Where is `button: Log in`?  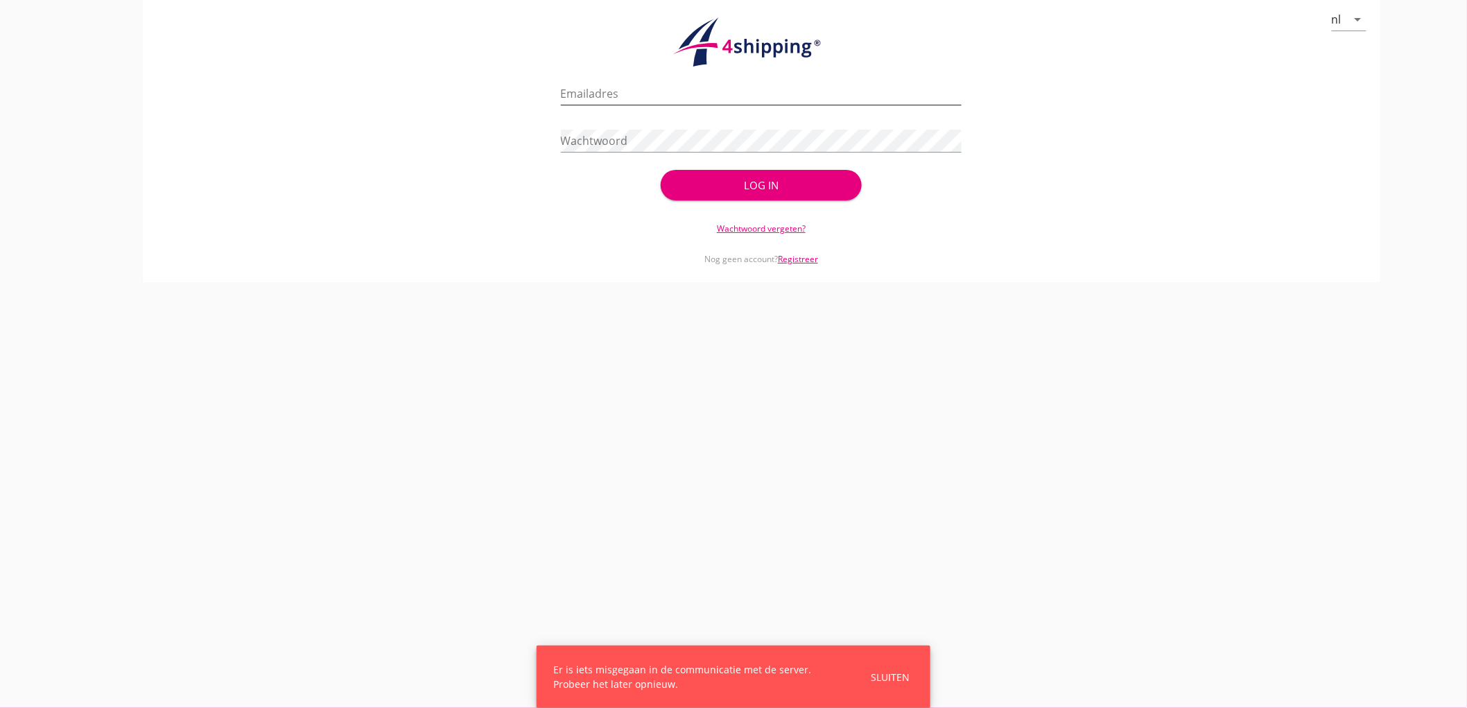
button: Log in is located at coordinates (761, 185).